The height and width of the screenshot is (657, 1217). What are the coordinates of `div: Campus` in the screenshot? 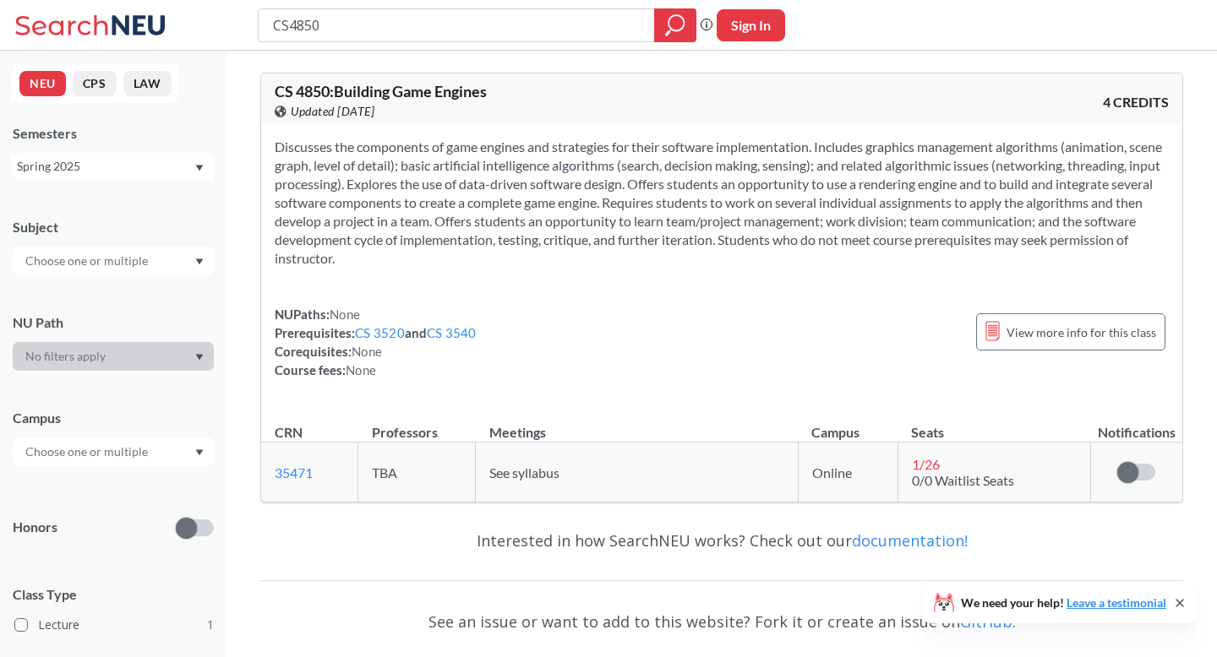 It's located at (113, 418).